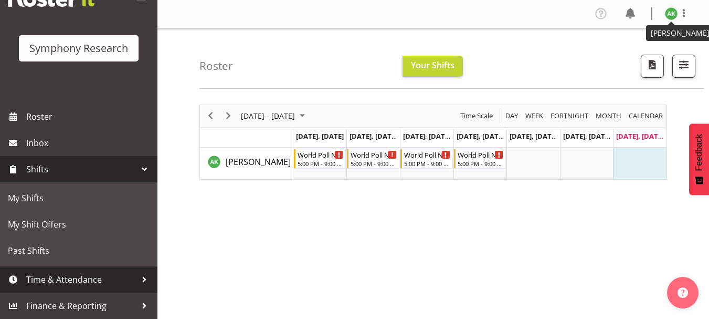 The height and width of the screenshot is (319, 709). What do you see at coordinates (79, 198) in the screenshot?
I see `span: My Shifts` at bounding box center [79, 198].